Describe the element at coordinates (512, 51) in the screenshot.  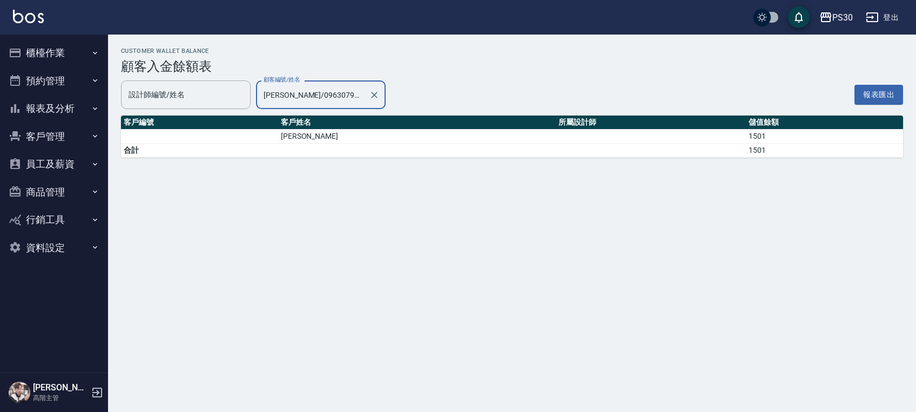
I see `h2: Customer Wallet Balance` at that location.